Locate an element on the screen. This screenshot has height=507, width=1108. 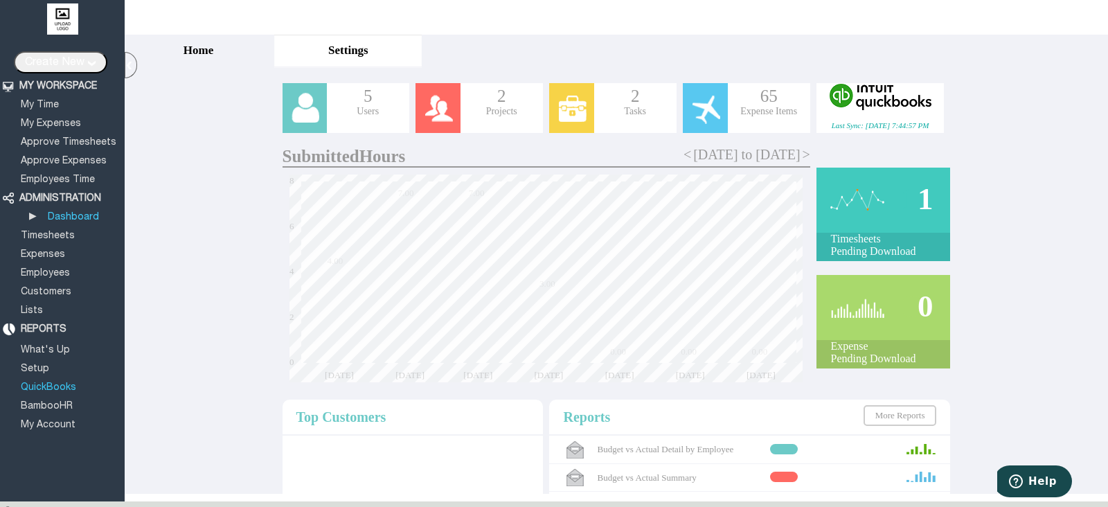
a: BambooHR is located at coordinates (46, 406).